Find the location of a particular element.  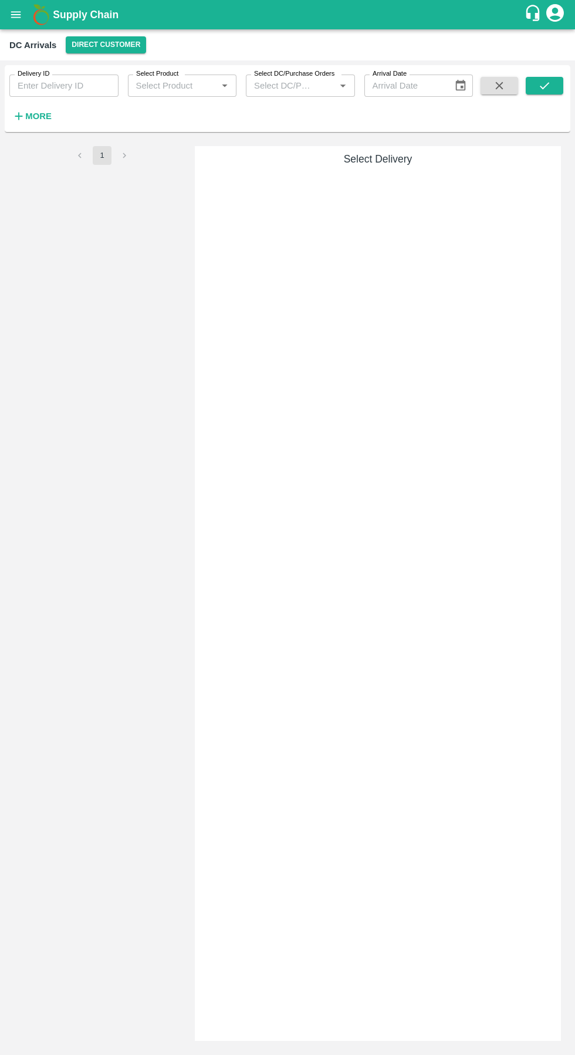

button: open drawer is located at coordinates (16, 15).